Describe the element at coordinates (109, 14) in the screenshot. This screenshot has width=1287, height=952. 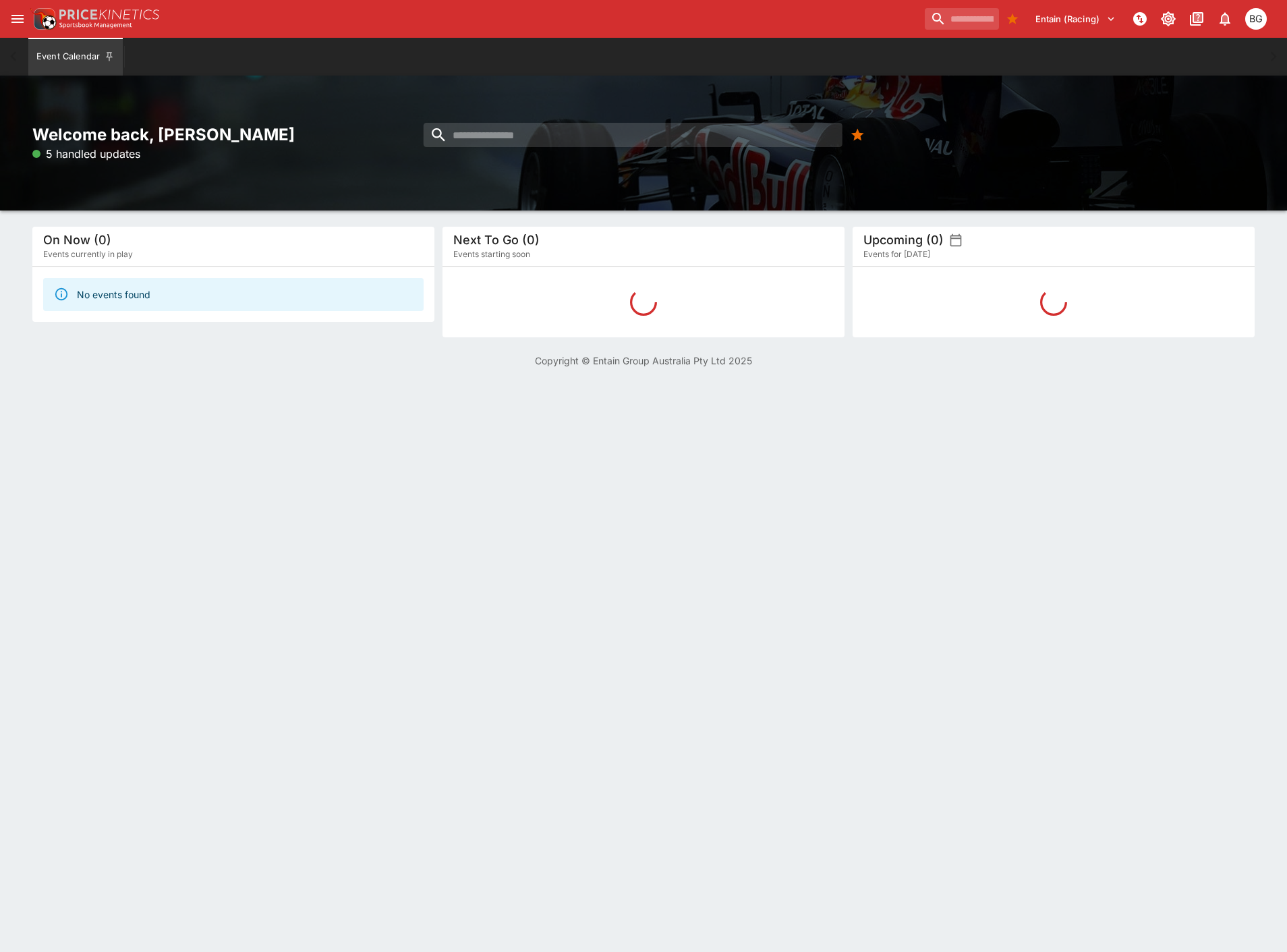
I see `img: PriceKinetics` at that location.